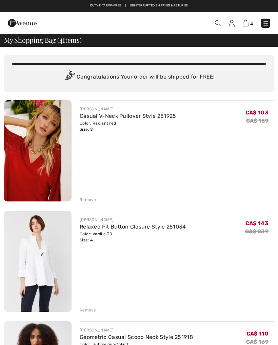 This screenshot has height=345, width=278. I want to click on s: CA$ 159, so click(257, 121).